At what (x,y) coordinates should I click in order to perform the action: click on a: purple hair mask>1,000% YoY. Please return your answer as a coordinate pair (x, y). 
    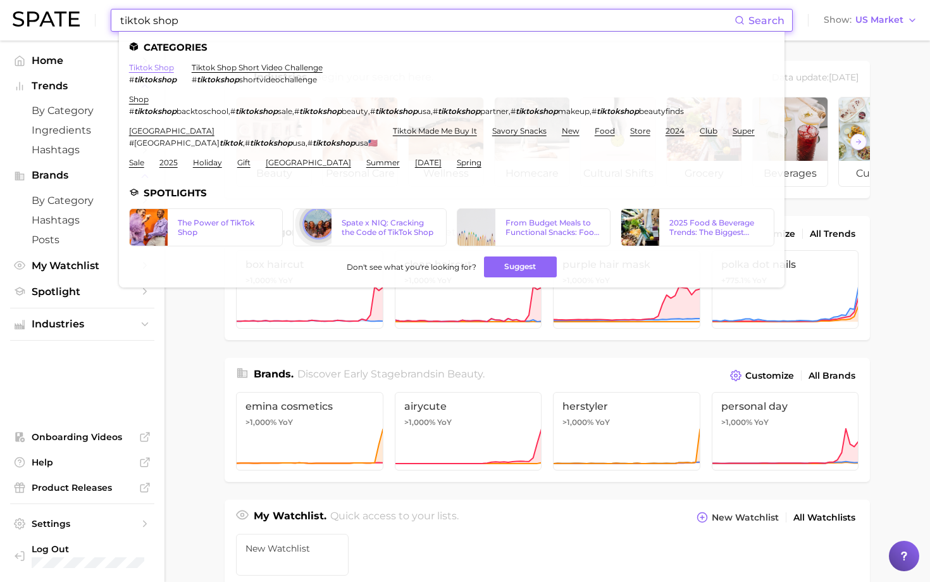
    Looking at the image, I should click on (626, 289).